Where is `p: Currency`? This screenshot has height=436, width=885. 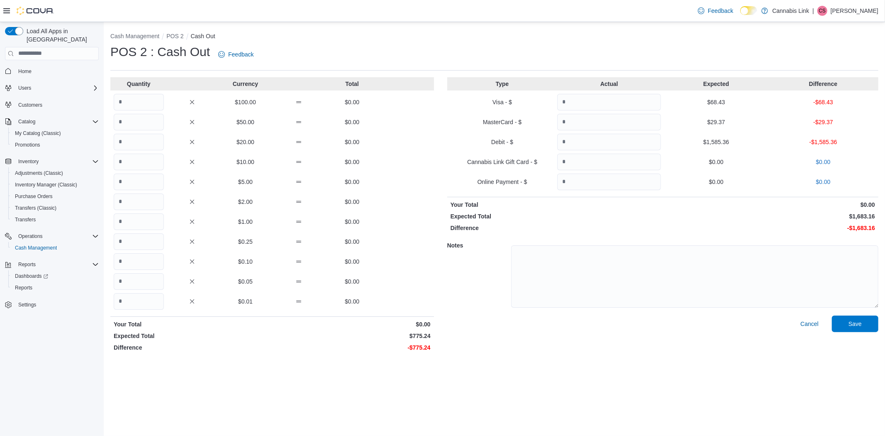
p: Currency is located at coordinates (245, 84).